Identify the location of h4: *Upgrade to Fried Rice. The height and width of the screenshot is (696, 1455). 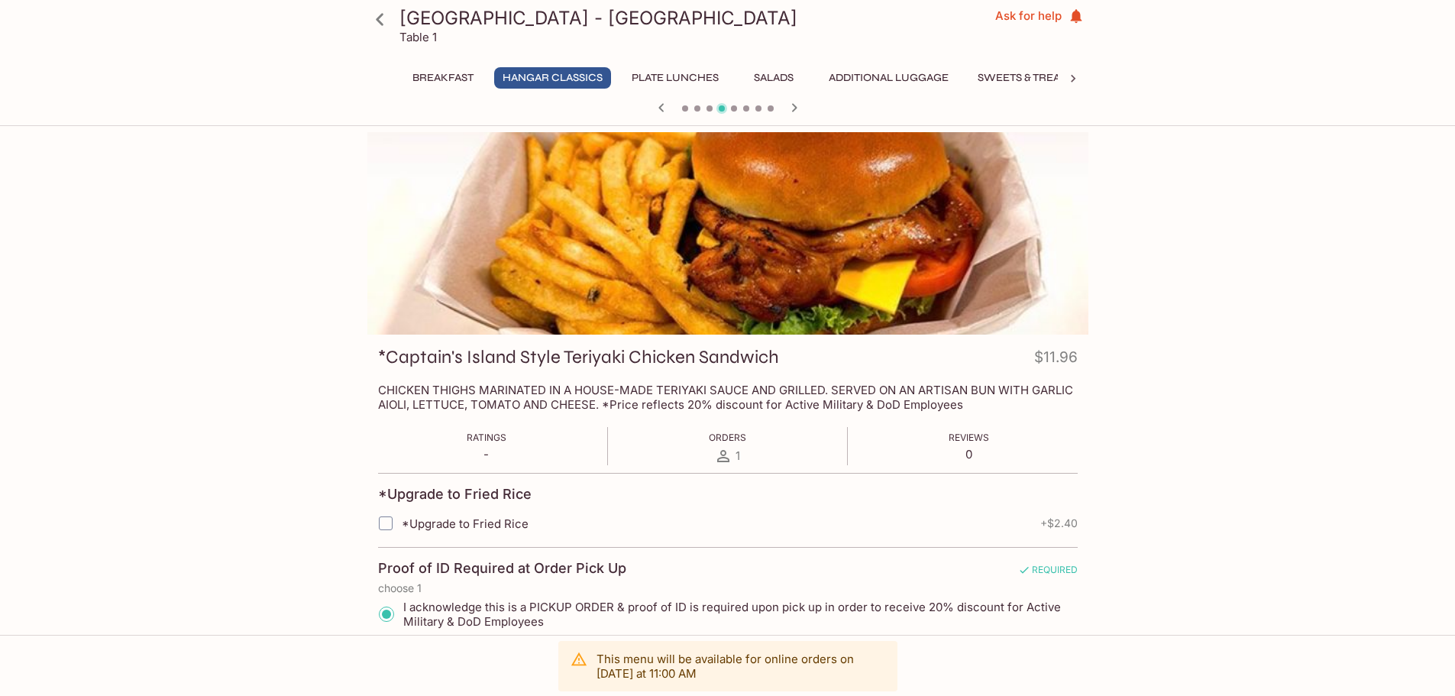
(454, 494).